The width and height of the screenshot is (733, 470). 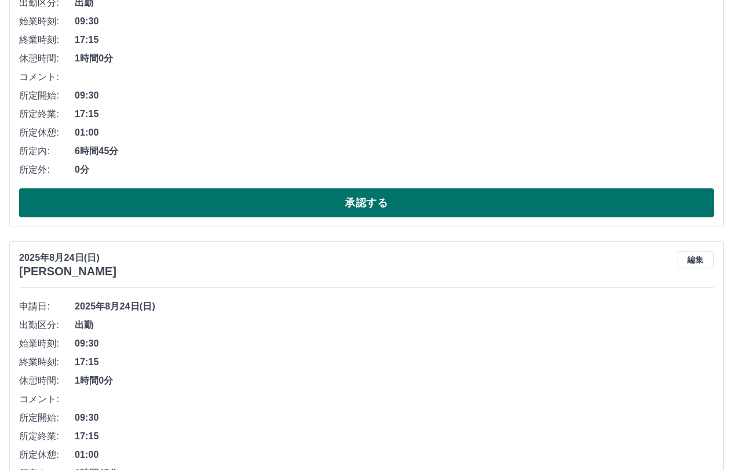 What do you see at coordinates (696, 260) in the screenshot?
I see `button: 編集` at bounding box center [696, 260].